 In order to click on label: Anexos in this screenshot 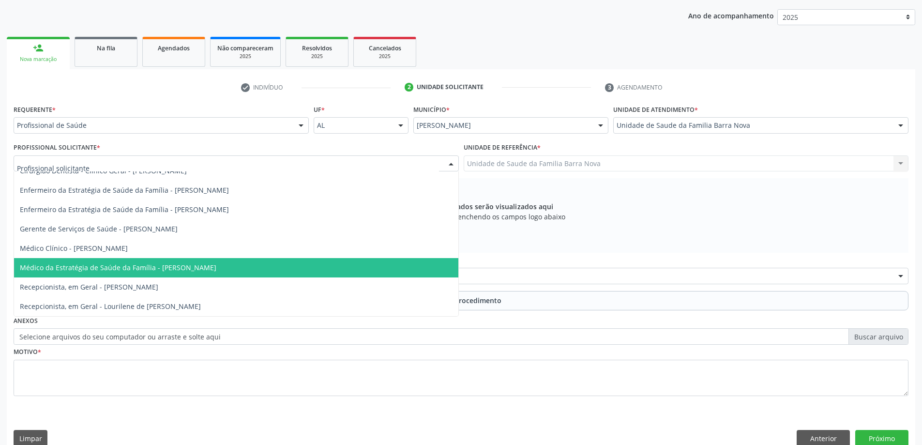, I will do `click(26, 321)`.